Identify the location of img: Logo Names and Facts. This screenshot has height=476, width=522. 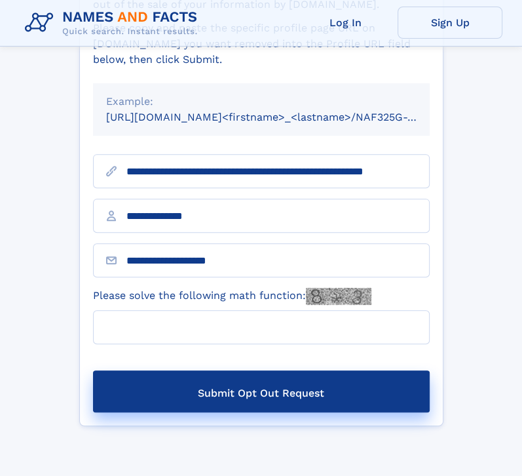
(114, 23).